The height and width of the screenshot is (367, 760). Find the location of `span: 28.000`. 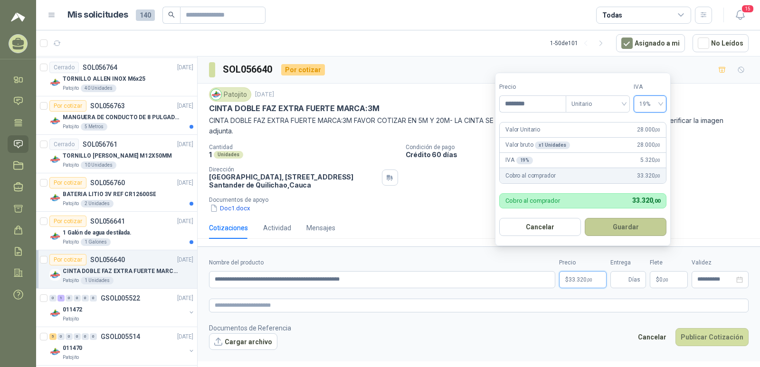

span: 28.000 is located at coordinates (648, 145).